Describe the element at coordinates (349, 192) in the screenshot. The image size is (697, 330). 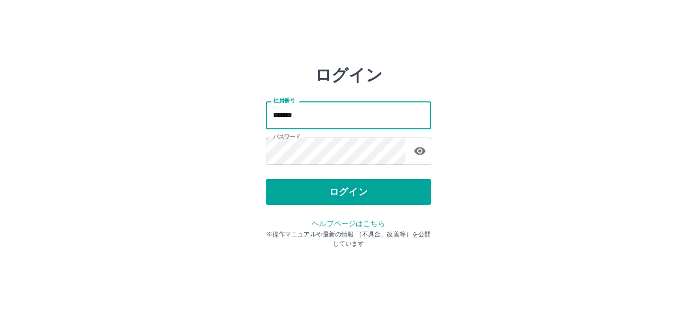
I see `button: ログイン` at that location.